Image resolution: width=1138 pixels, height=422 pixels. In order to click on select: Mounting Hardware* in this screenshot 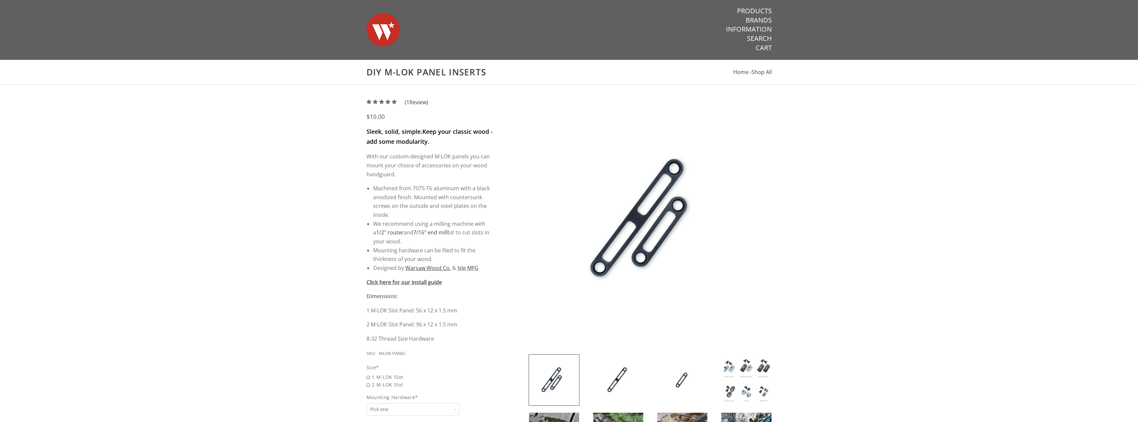, I will do `click(413, 410)`.